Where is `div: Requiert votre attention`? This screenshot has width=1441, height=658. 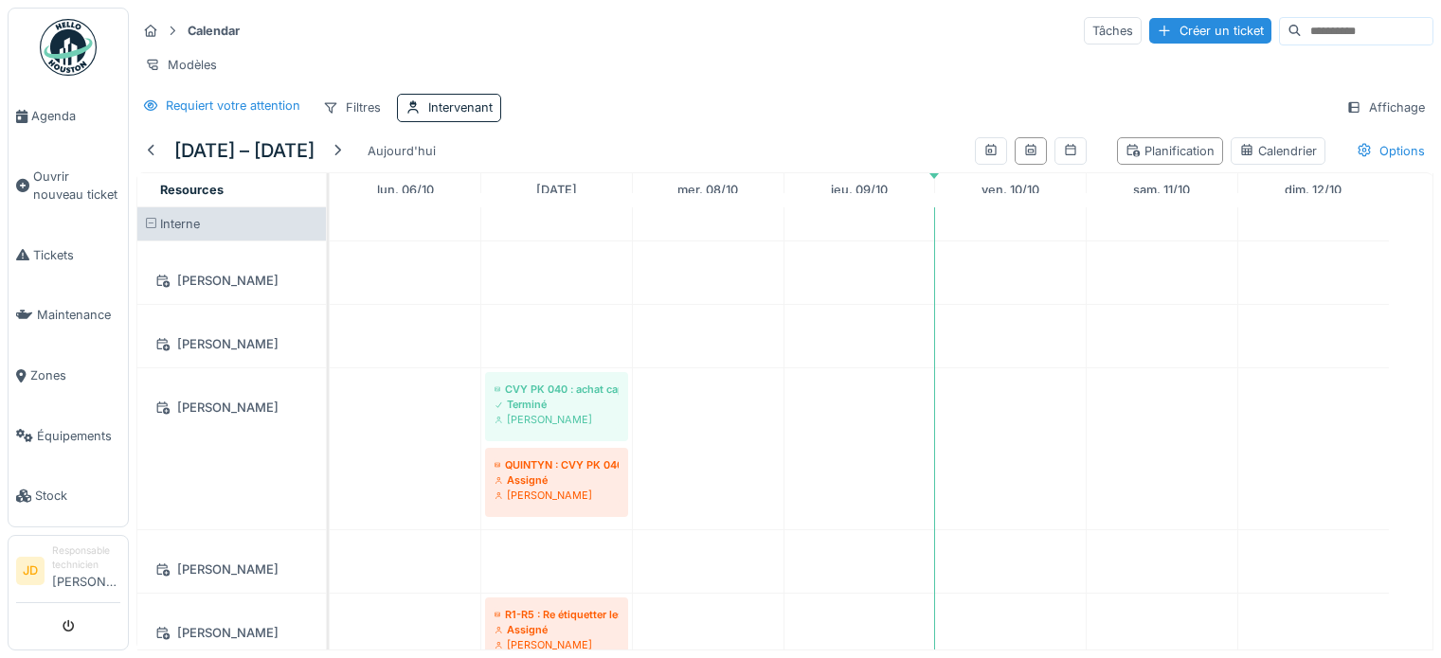
div: Requiert votre attention is located at coordinates (233, 105).